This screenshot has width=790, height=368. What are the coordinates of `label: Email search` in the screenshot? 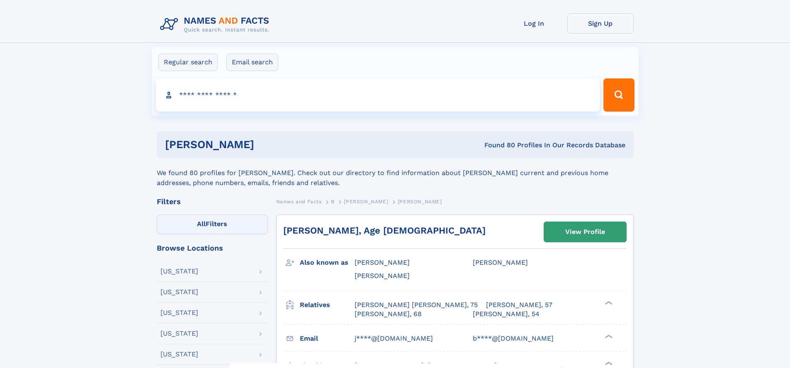 It's located at (252, 62).